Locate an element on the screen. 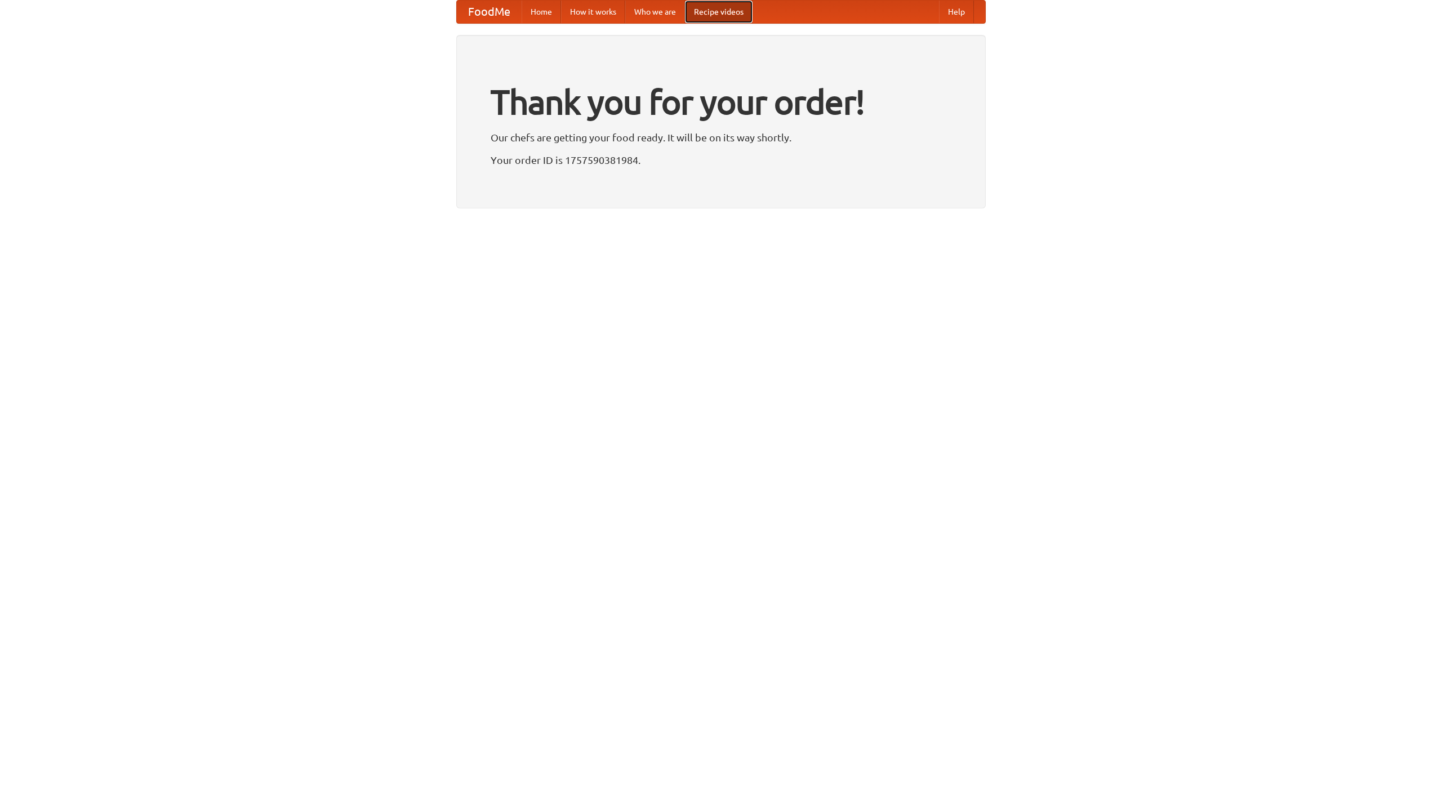 Image resolution: width=1442 pixels, height=797 pixels. a: Help is located at coordinates (956, 12).